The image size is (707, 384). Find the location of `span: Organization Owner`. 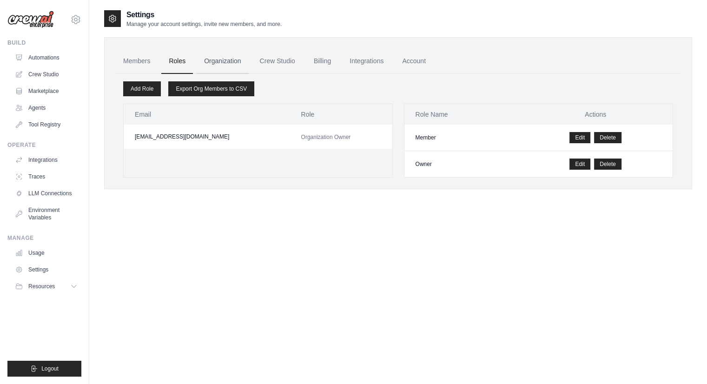

span: Organization Owner is located at coordinates (325, 137).